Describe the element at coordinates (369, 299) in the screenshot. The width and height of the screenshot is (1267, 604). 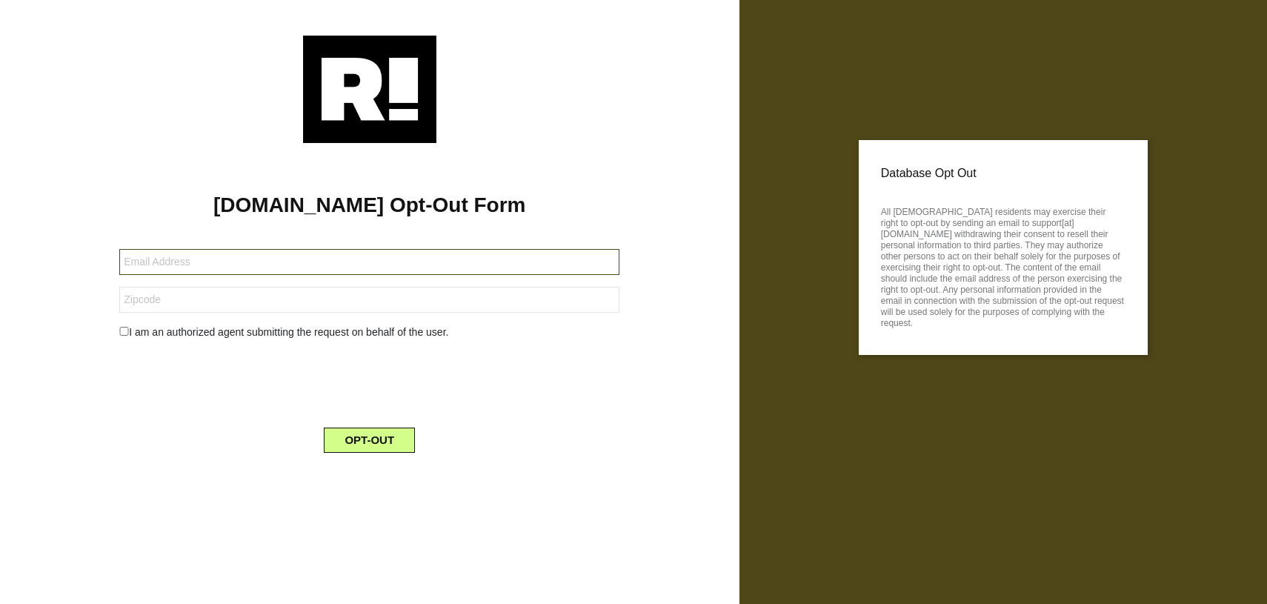
I see `input: Zipcode` at that location.